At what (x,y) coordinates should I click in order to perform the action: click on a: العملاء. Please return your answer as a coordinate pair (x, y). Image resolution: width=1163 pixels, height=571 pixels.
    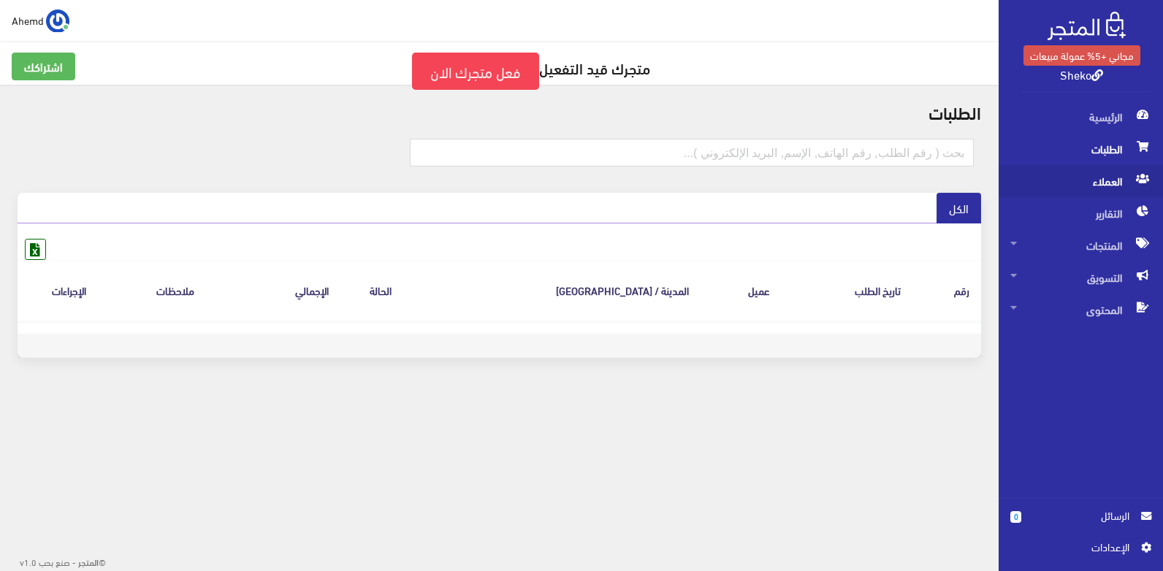
    Looking at the image, I should click on (1080, 181).